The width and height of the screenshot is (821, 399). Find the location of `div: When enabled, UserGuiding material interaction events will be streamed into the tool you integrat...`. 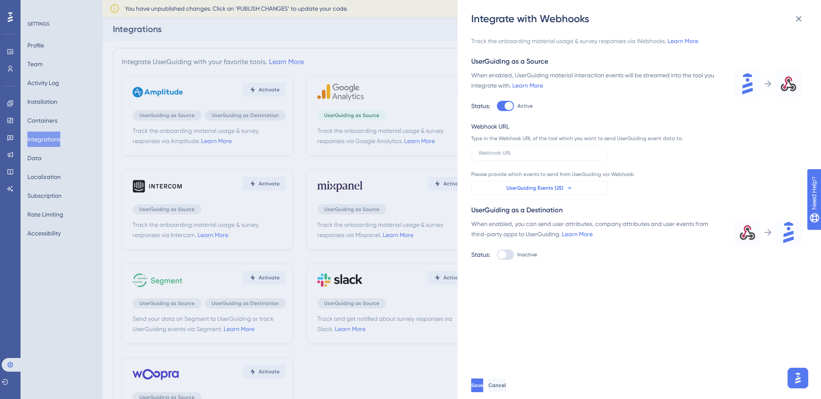

div: When enabled, UserGuiding material interaction events will be streamed into the tool you integrat... is located at coordinates (597, 80).